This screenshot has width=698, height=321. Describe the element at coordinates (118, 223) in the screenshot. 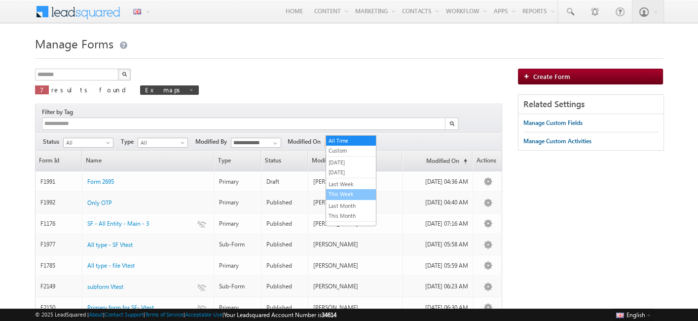

I see `a: SF - All Entity - Main - 3` at that location.